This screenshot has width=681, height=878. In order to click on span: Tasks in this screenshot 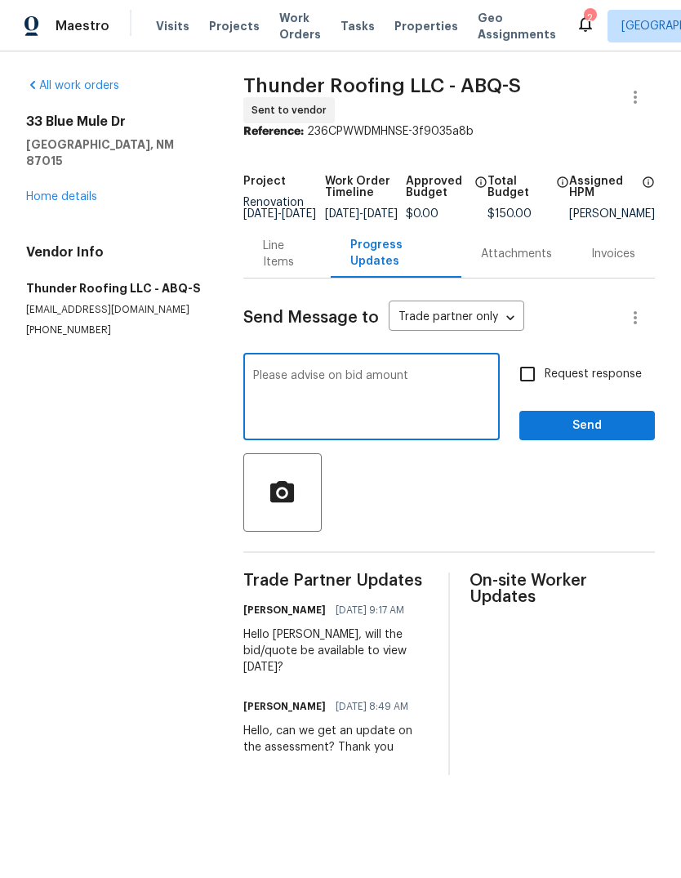, I will do `click(358, 26)`.